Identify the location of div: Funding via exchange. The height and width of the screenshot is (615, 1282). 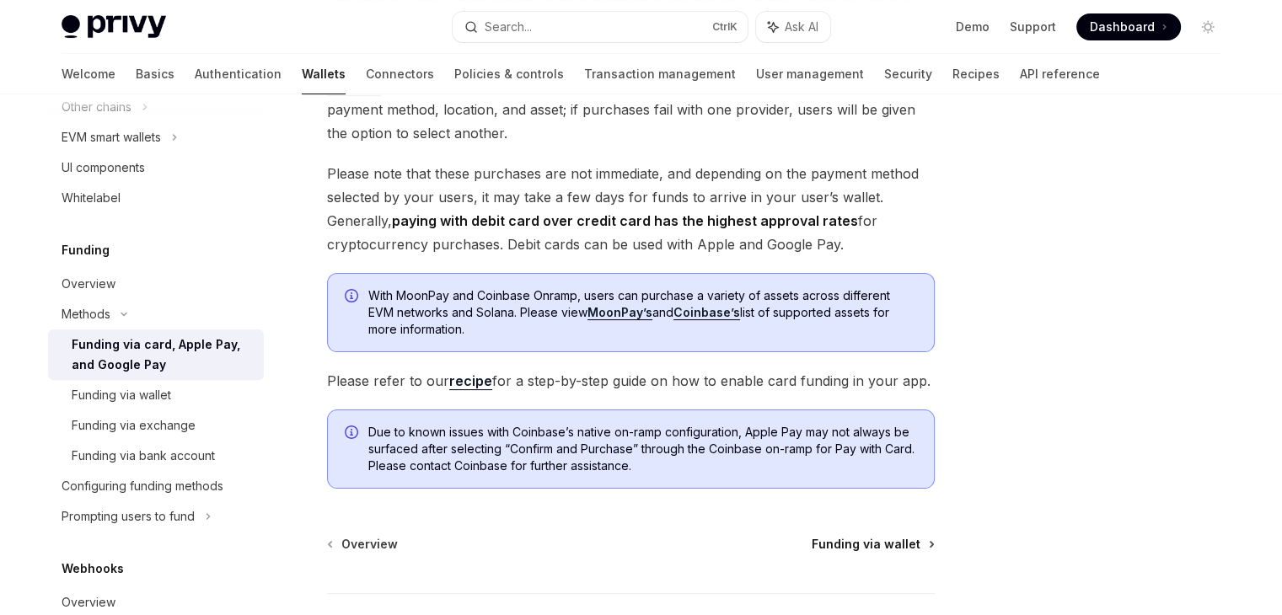
(133, 426).